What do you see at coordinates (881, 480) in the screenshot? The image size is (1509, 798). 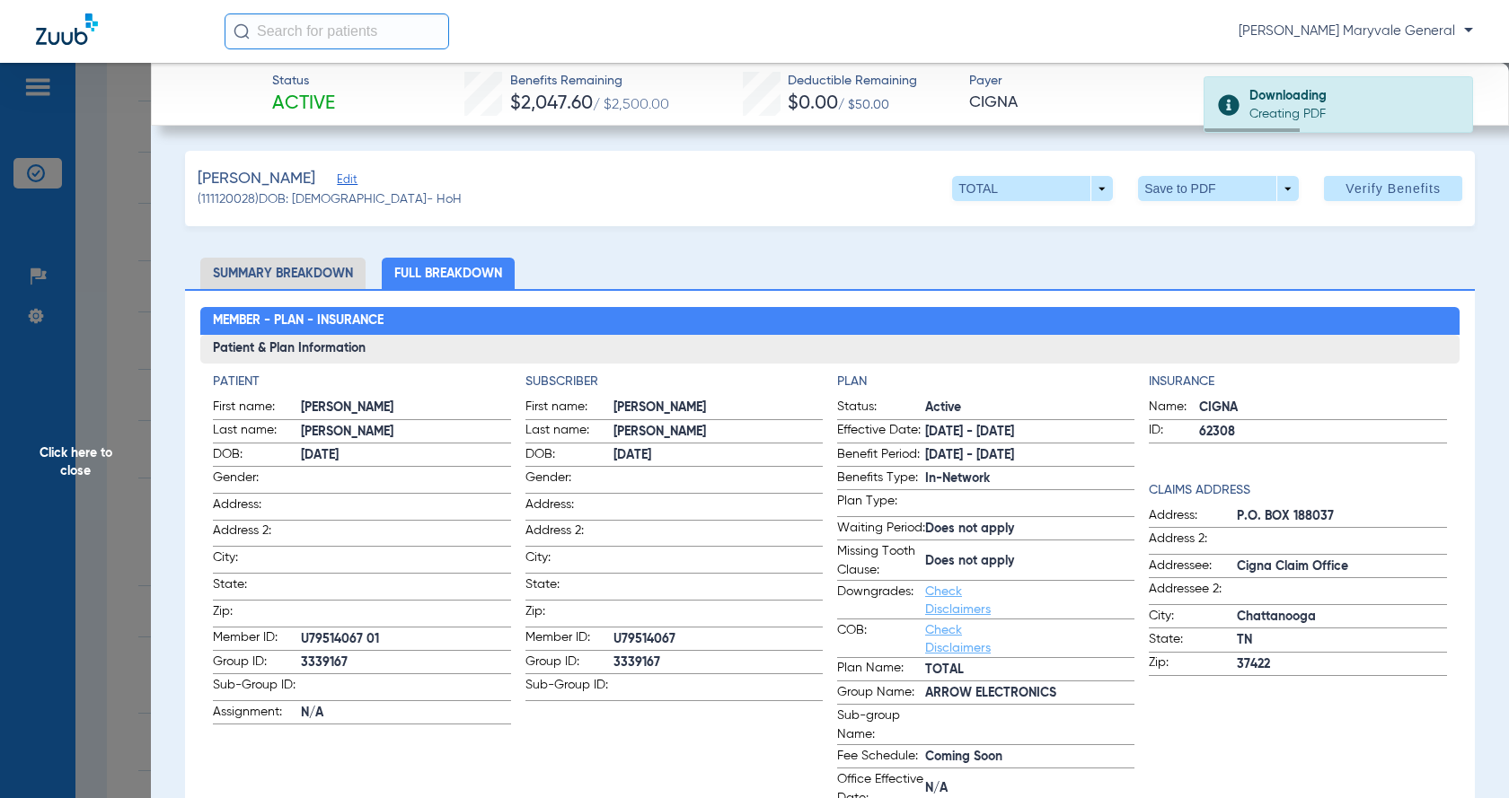 I see `span: Benefits Type:` at bounding box center [881, 480].